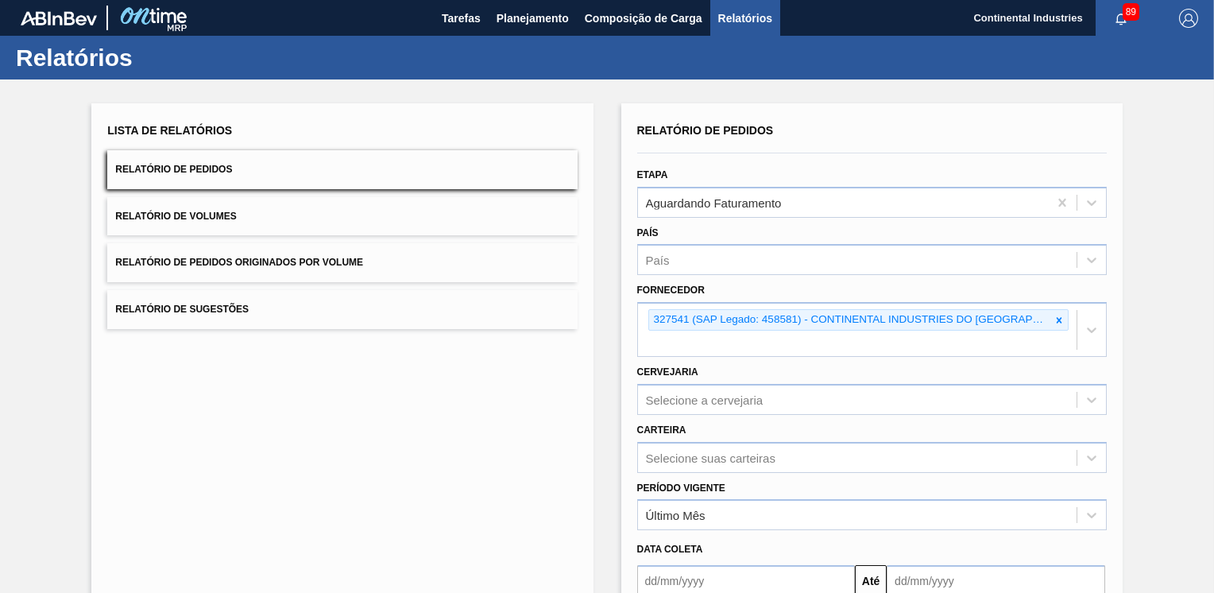 This screenshot has height=593, width=1214. I want to click on span: Relatório de Volumes, so click(176, 216).